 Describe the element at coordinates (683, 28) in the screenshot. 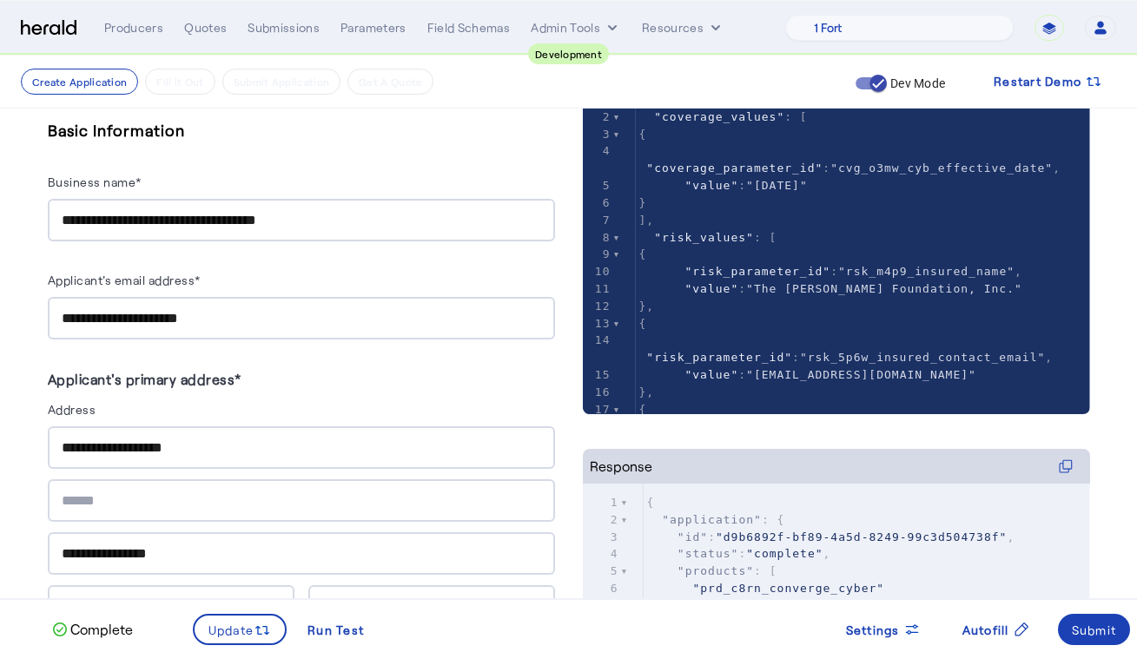

I see `button: Resources dropdown menu` at that location.